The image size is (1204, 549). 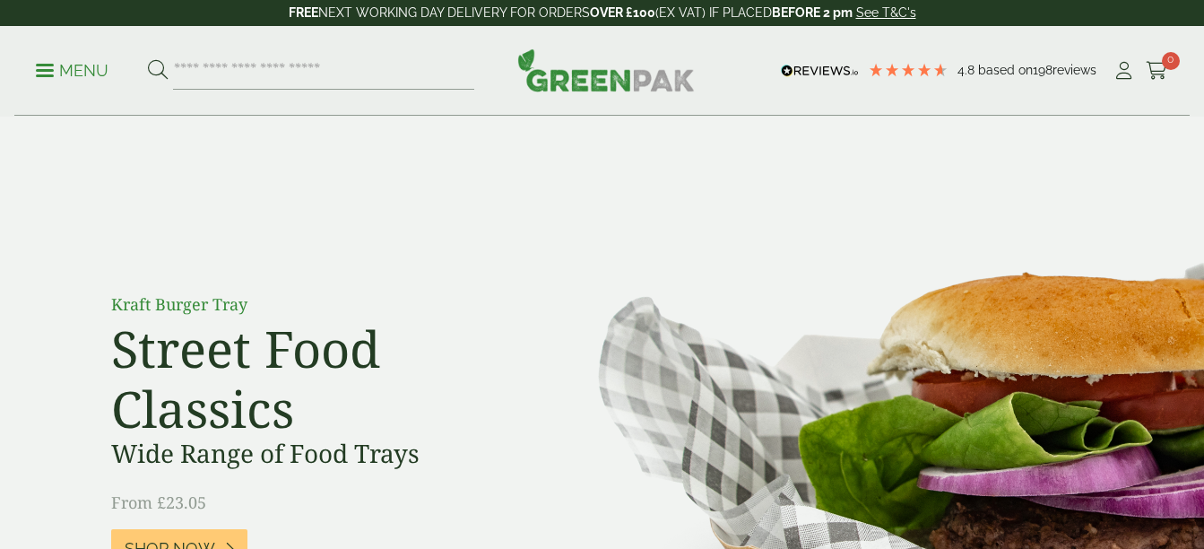 I want to click on span: Based on, so click(x=1005, y=70).